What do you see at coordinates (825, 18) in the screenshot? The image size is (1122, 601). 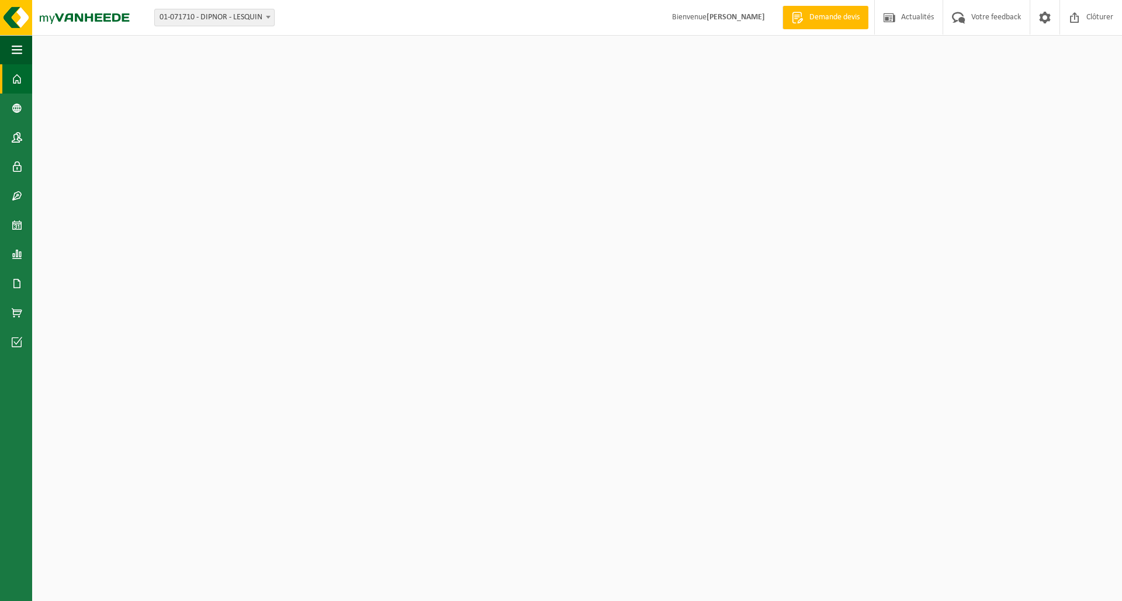 I see `a: Demande devis` at bounding box center [825, 18].